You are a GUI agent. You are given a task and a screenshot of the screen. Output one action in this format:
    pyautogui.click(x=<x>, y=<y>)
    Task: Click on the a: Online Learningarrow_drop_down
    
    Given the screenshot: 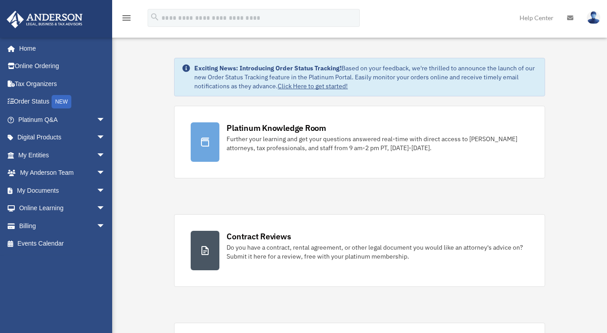 What is the action you would take?
    pyautogui.click(x=62, y=209)
    